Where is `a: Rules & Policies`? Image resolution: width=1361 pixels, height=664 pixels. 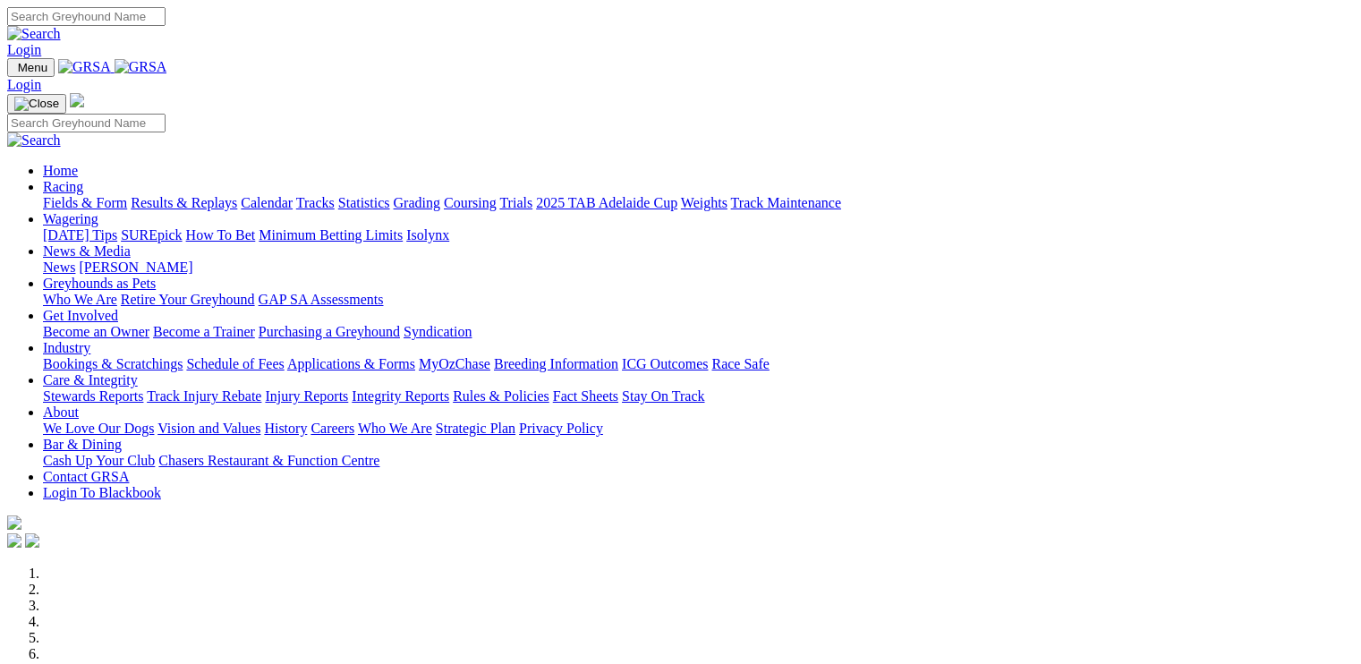 a: Rules & Policies is located at coordinates (501, 396).